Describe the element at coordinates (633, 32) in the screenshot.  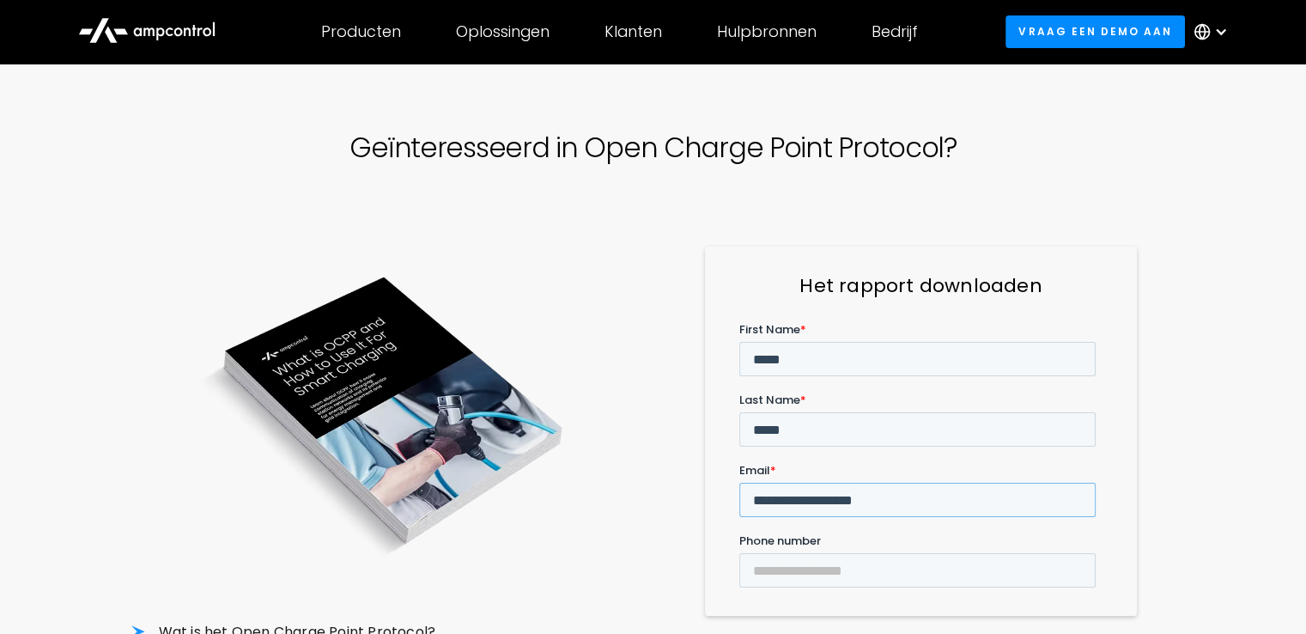
I see `div: Klanten` at that location.